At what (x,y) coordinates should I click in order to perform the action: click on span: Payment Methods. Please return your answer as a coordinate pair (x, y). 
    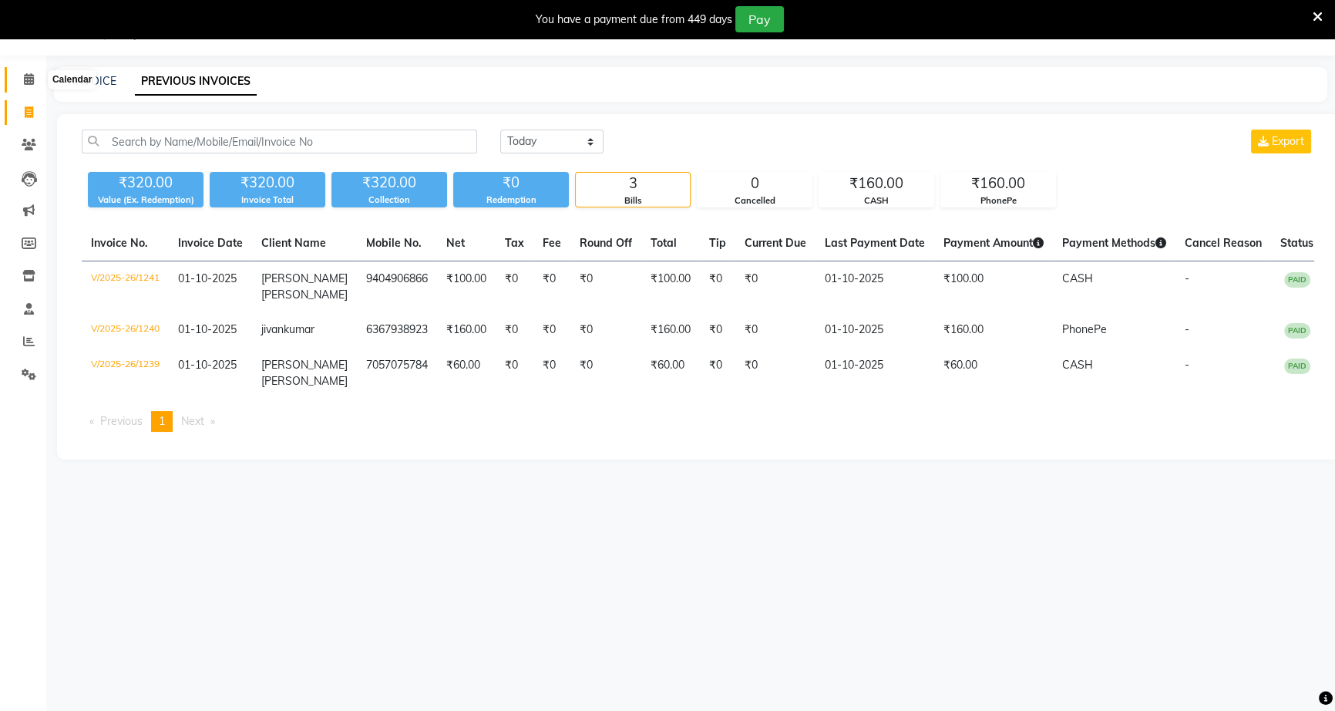
    Looking at the image, I should click on (1114, 243).